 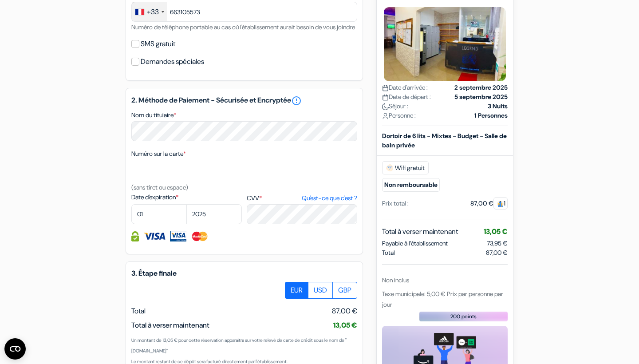 I want to click on label: Numéro sur la carte, so click(x=158, y=154).